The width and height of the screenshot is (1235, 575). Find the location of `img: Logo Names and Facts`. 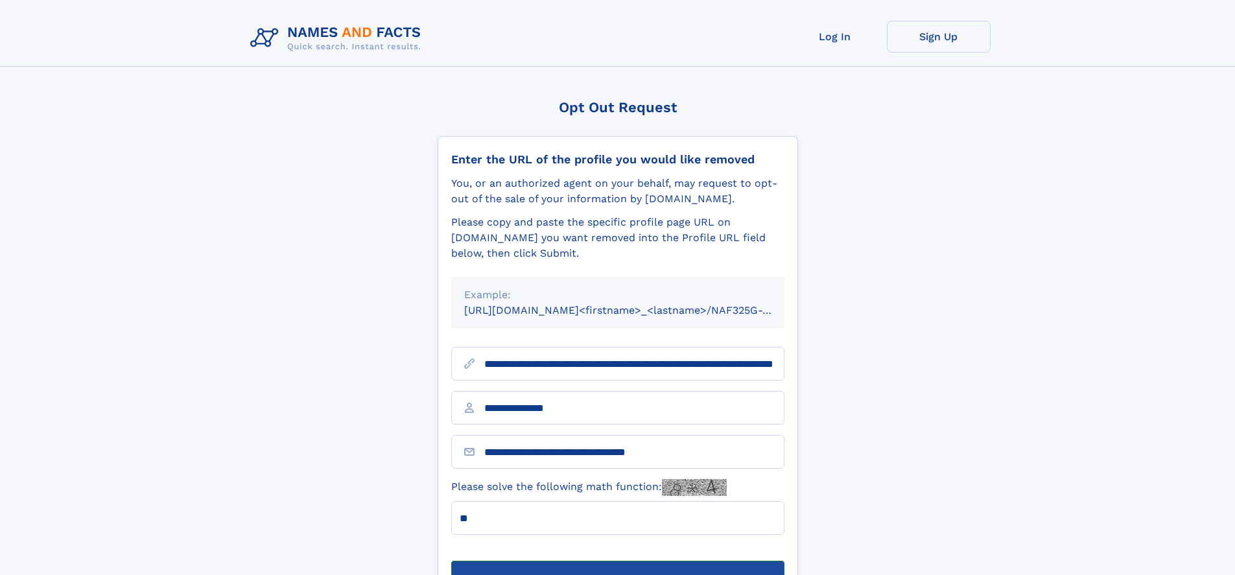

img: Logo Names and Facts is located at coordinates (338, 38).